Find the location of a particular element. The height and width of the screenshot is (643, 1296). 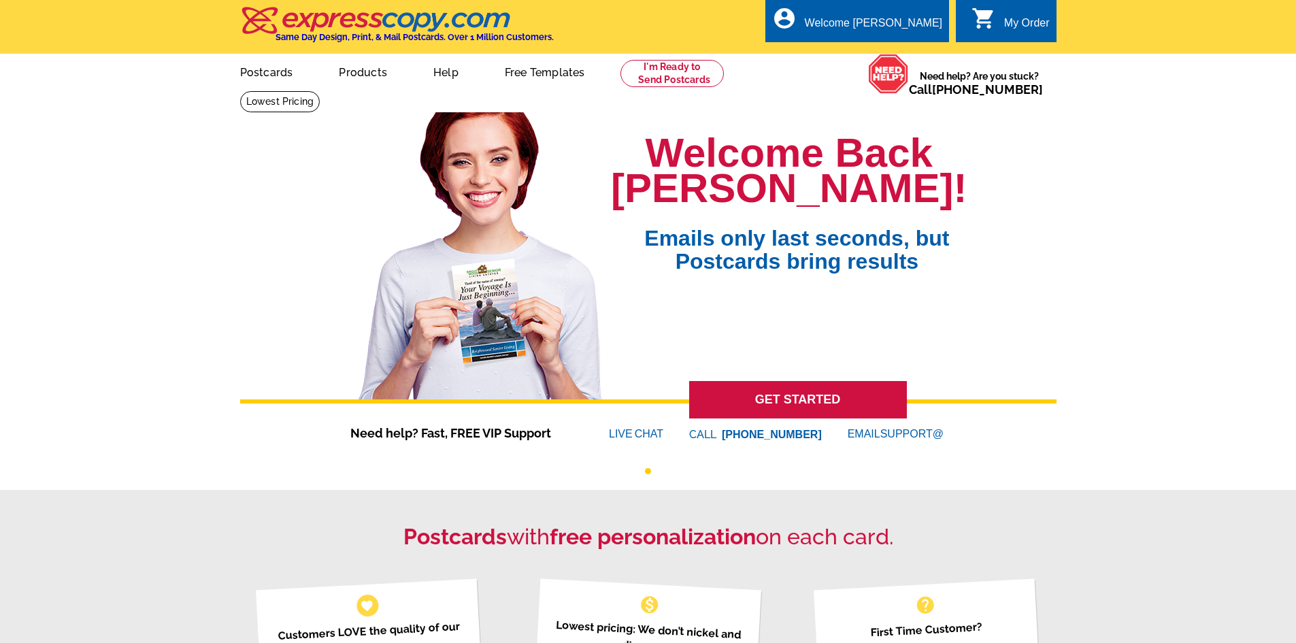

strong: free personalization is located at coordinates (652, 536).